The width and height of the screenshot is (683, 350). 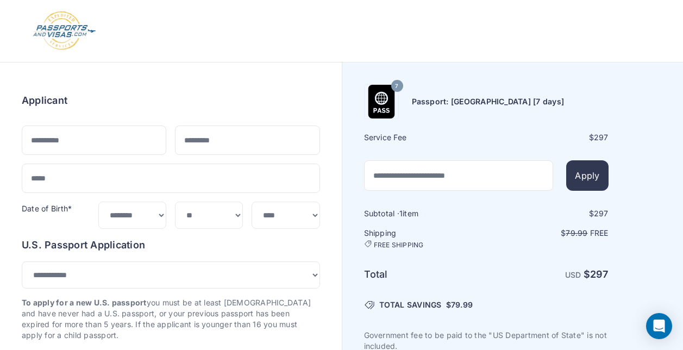 I want to click on strong: To apply for a new U.S. passport, so click(x=84, y=302).